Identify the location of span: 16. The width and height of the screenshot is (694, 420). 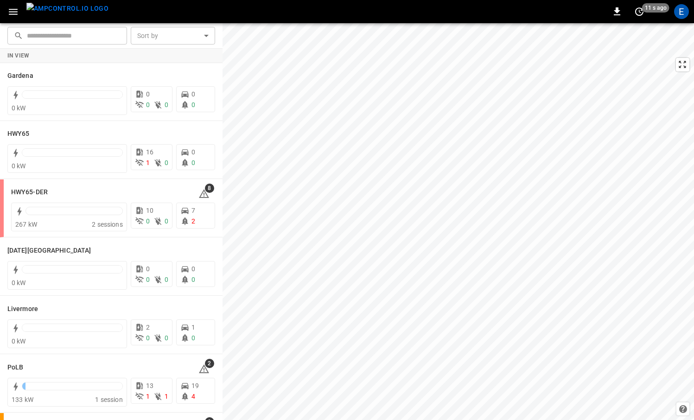
(150, 152).